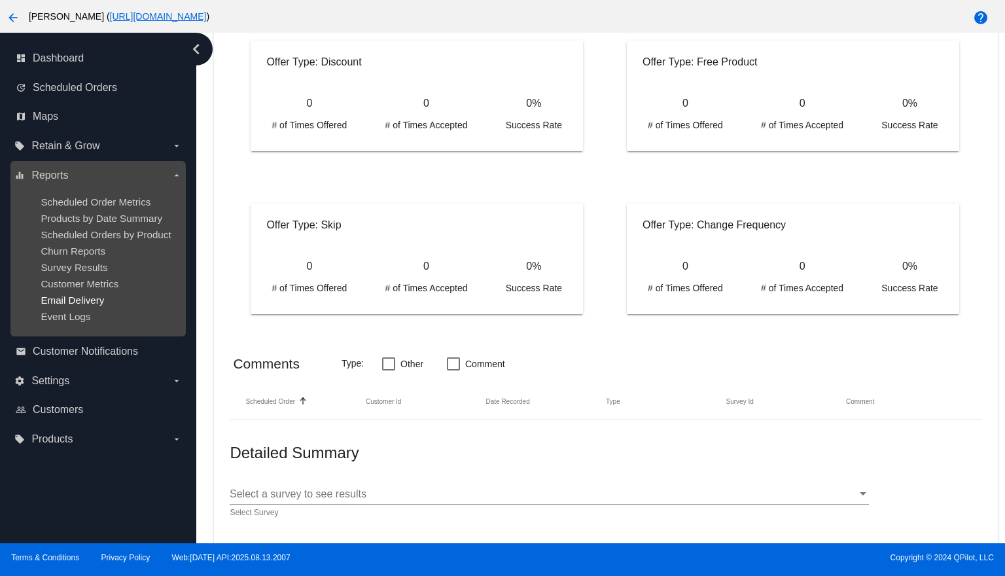  Describe the element at coordinates (613, 401) in the screenshot. I see `button: Change sorting for type` at that location.